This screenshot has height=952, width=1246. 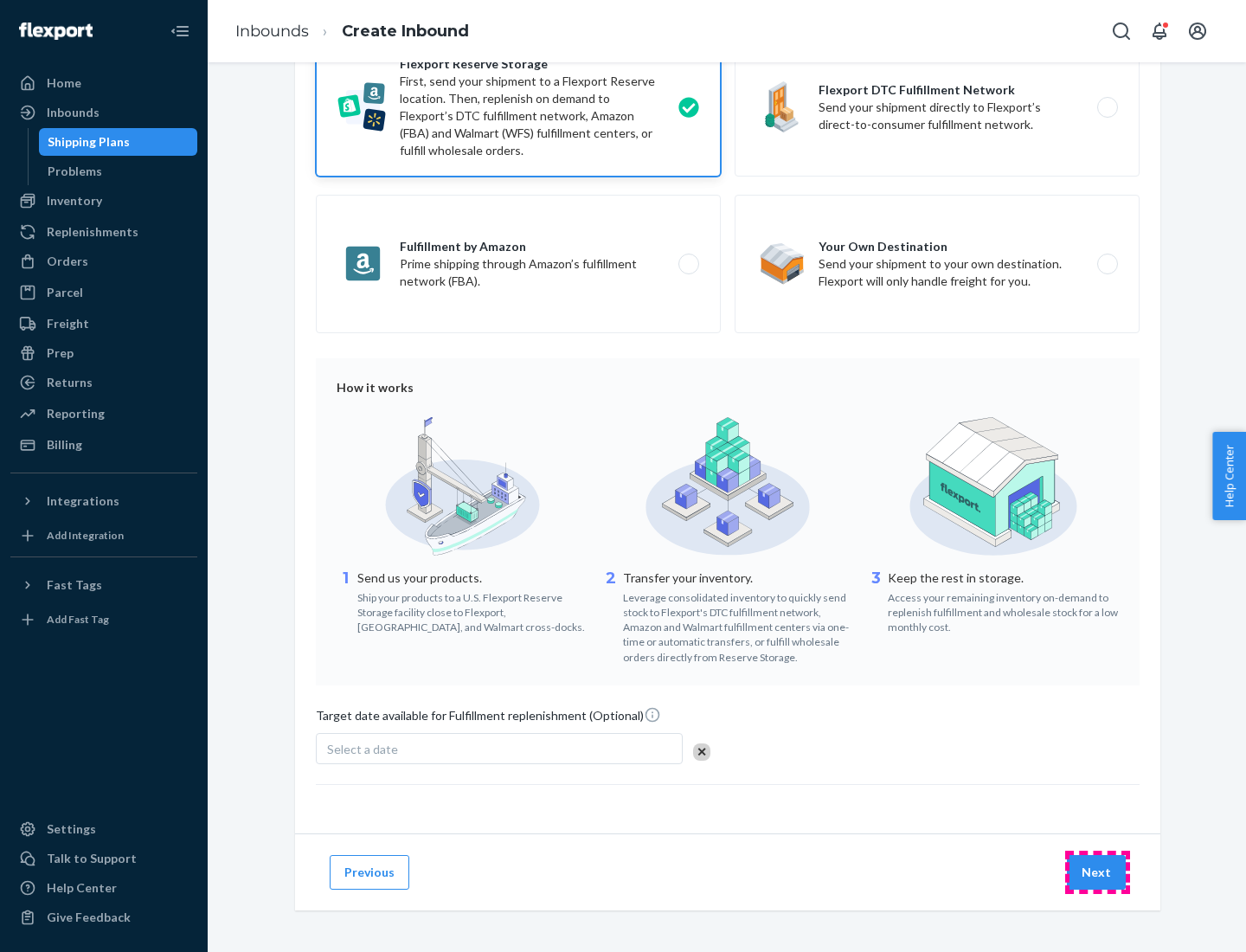 I want to click on div: Parcel, so click(x=65, y=293).